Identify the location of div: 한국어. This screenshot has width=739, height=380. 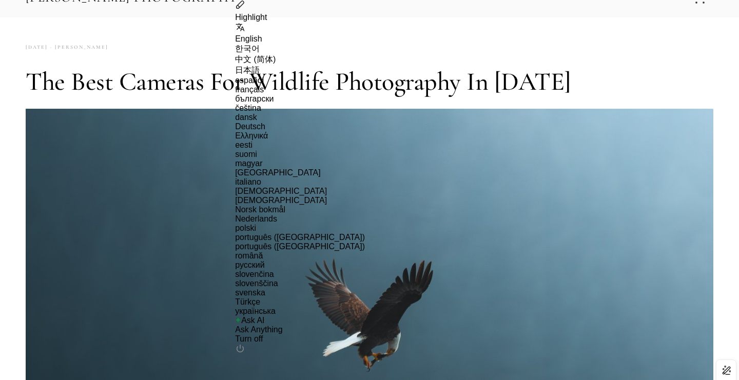
(300, 49).